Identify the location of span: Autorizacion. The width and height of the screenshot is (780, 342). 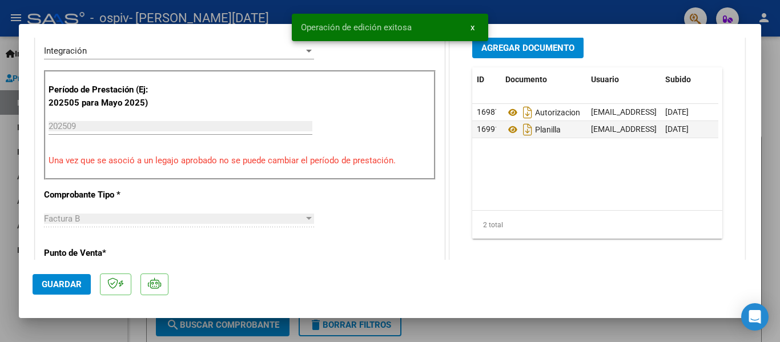
(543, 113).